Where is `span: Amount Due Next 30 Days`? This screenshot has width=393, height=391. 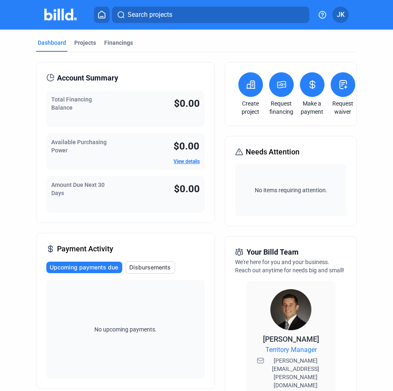 span: Amount Due Next 30 Days is located at coordinates (78, 189).